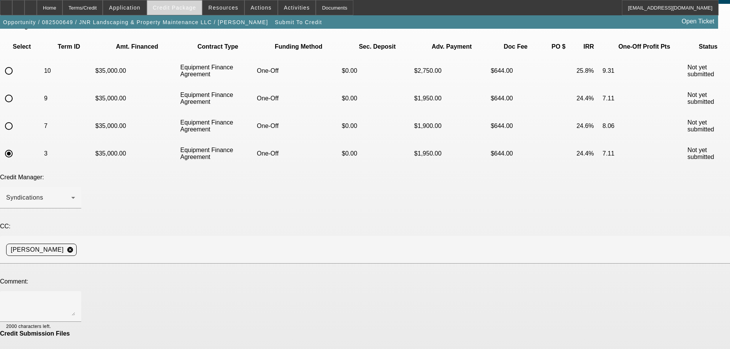  Describe the element at coordinates (28, 326) in the screenshot. I see `mat-hint: 2000 characters left.` at that location.